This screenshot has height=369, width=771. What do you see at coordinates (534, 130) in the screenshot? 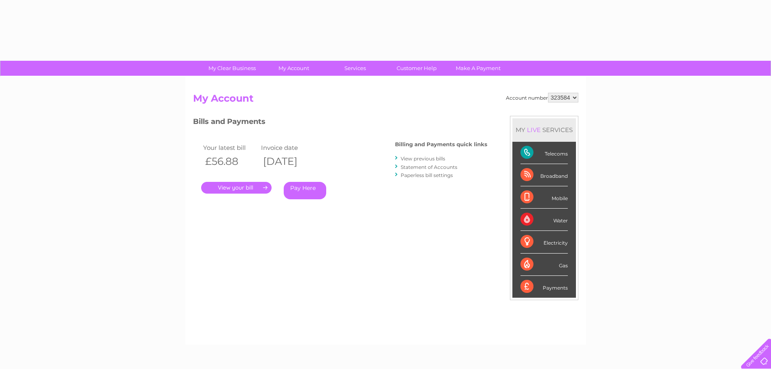
I see `div: LIVE` at bounding box center [534, 130].